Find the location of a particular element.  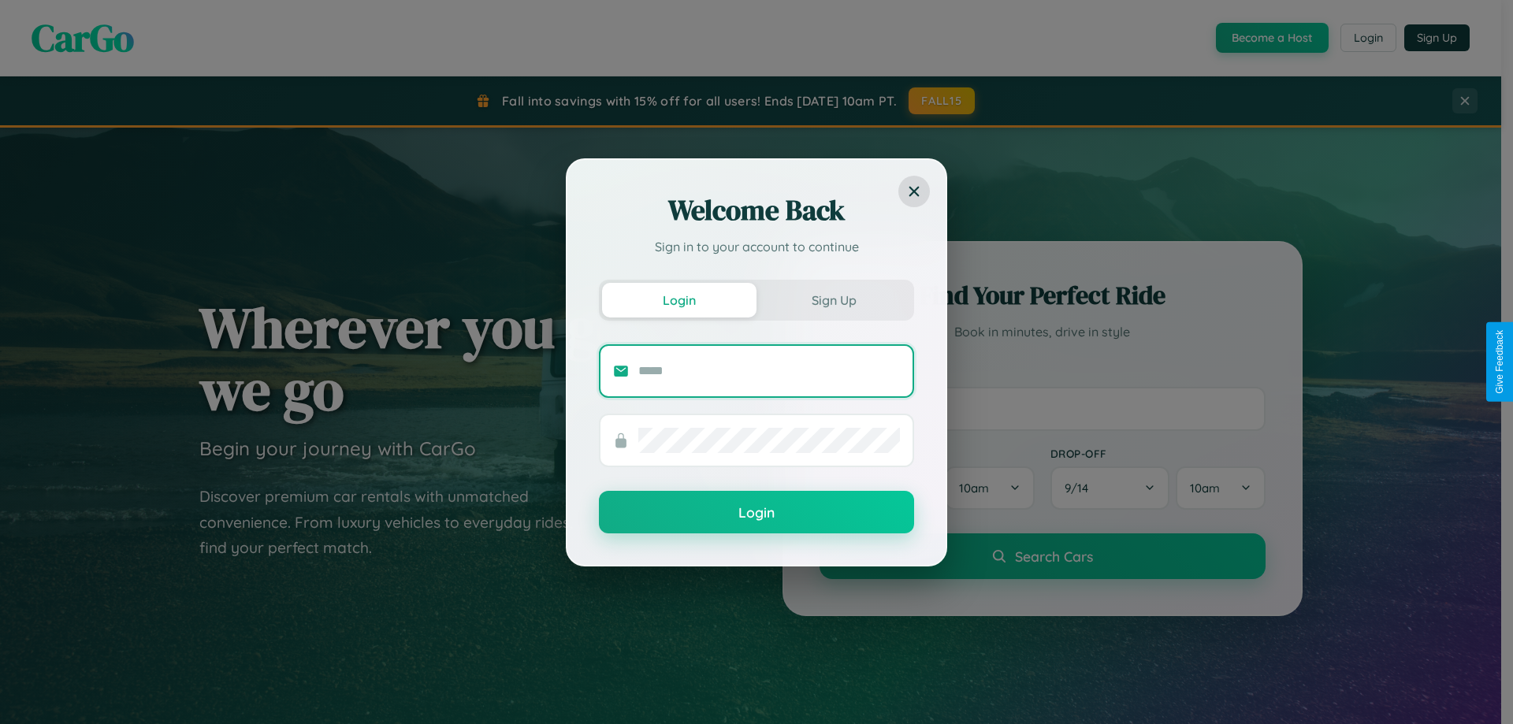

h2: Welcome Back is located at coordinates (756, 210).